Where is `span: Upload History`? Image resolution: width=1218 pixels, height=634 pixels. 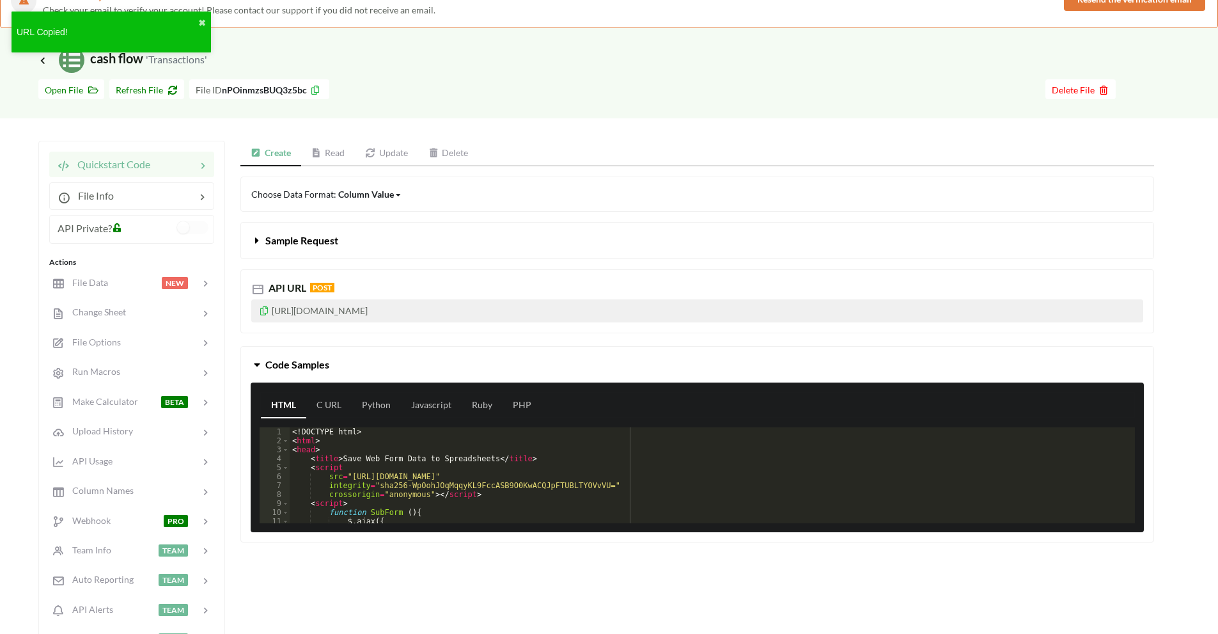 span: Upload History is located at coordinates (98, 430).